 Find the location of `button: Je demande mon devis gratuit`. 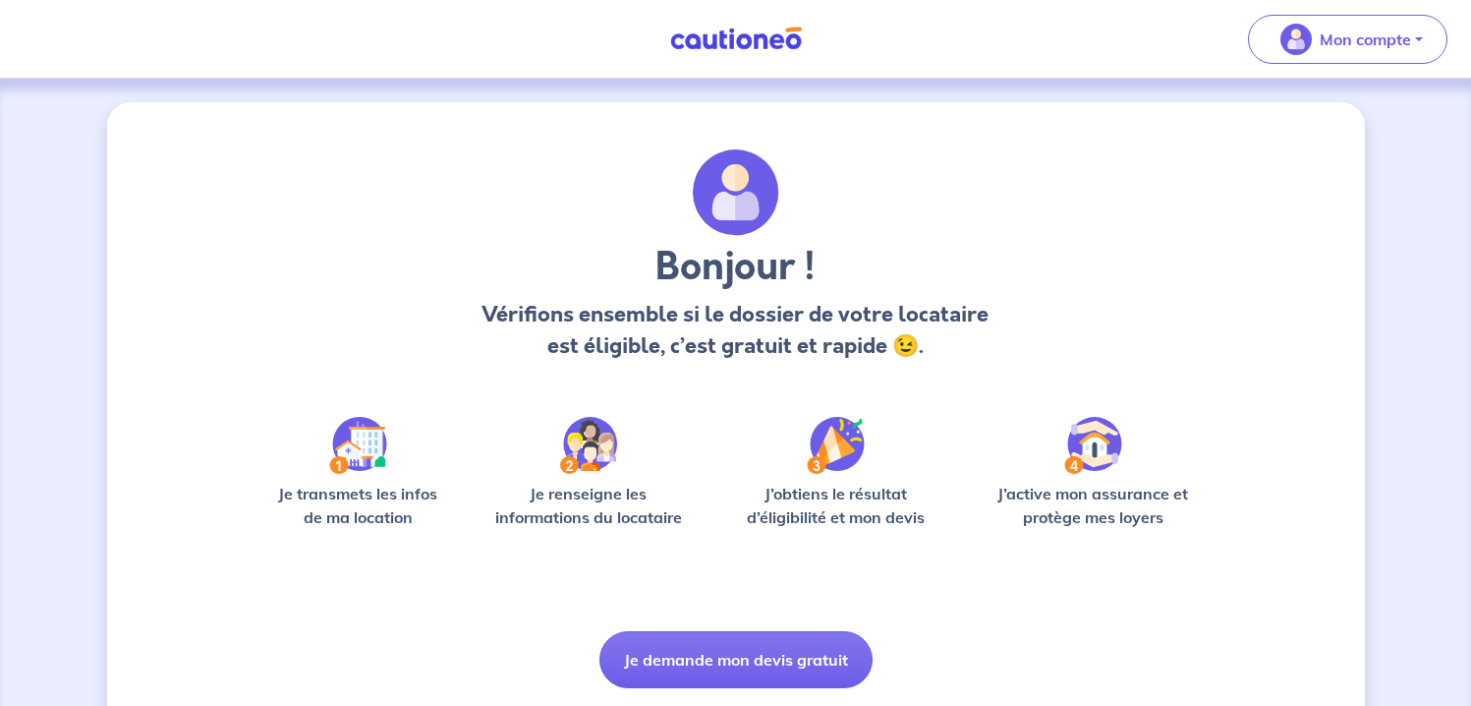

button: Je demande mon devis gratuit is located at coordinates (736, 659).